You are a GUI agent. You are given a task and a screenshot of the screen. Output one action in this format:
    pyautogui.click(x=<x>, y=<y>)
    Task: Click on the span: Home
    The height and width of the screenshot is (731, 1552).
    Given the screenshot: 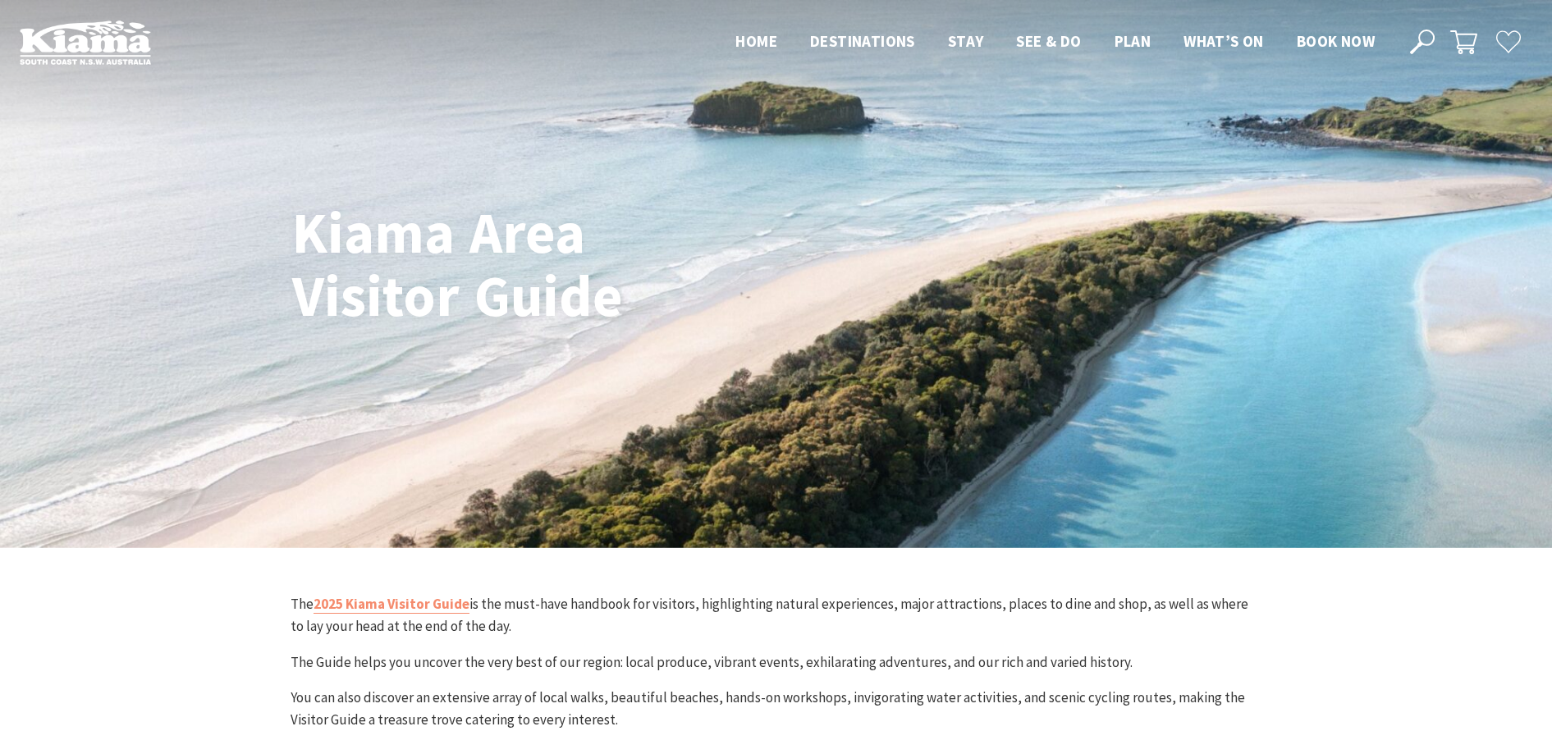 What is the action you would take?
    pyautogui.click(x=756, y=41)
    